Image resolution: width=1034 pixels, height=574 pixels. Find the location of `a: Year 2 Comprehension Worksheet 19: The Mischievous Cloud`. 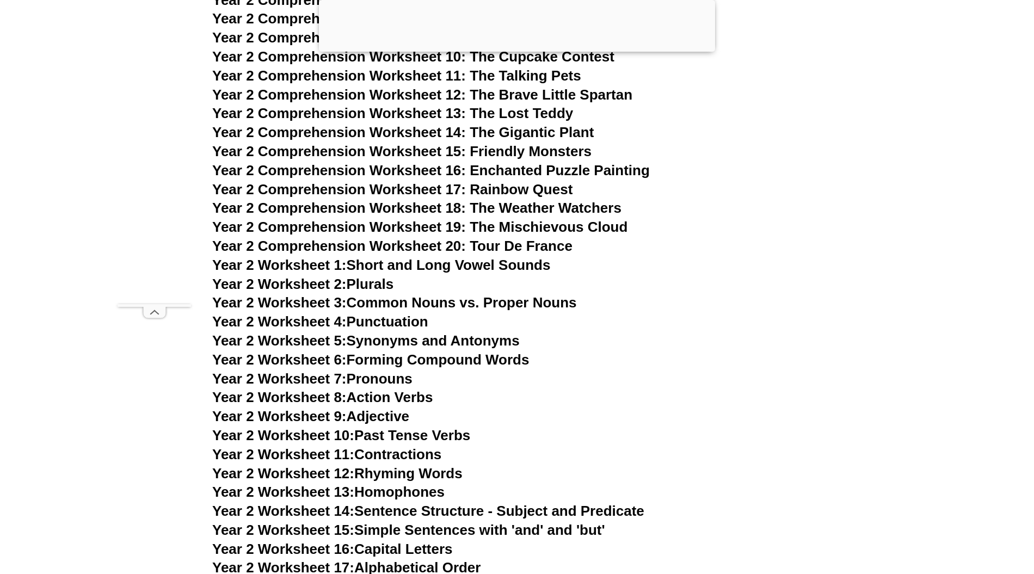

a: Year 2 Comprehension Worksheet 19: The Mischievous Cloud is located at coordinates (419, 227).